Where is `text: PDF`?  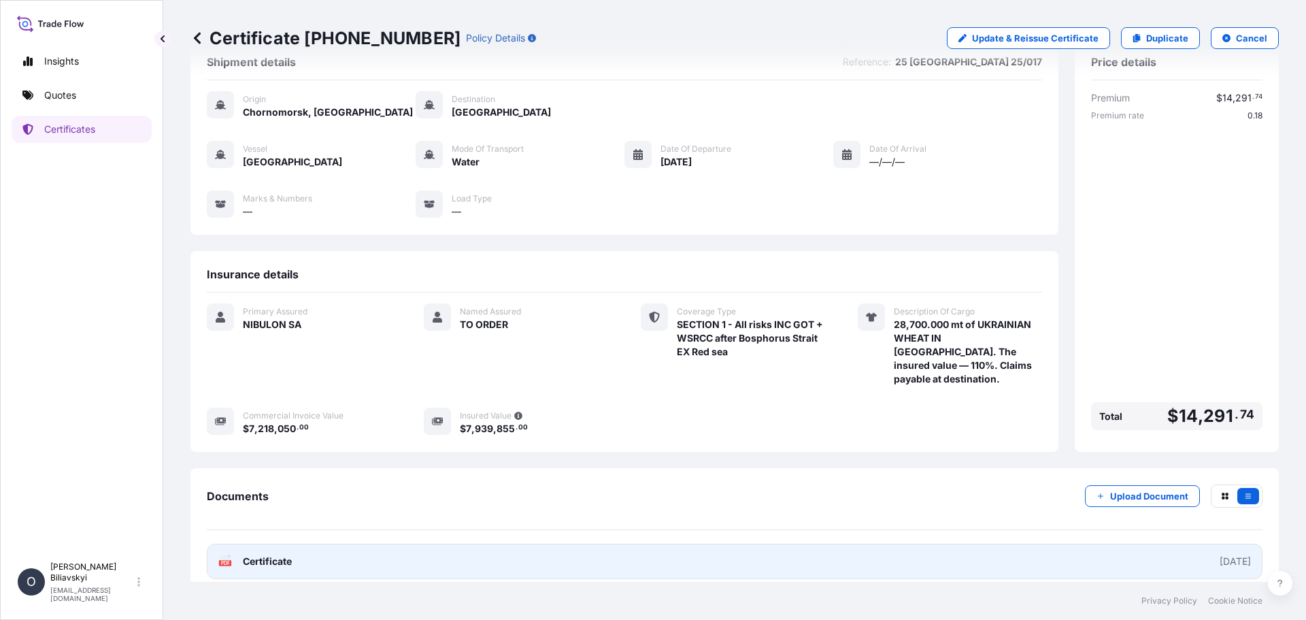 text: PDF is located at coordinates (225, 563).